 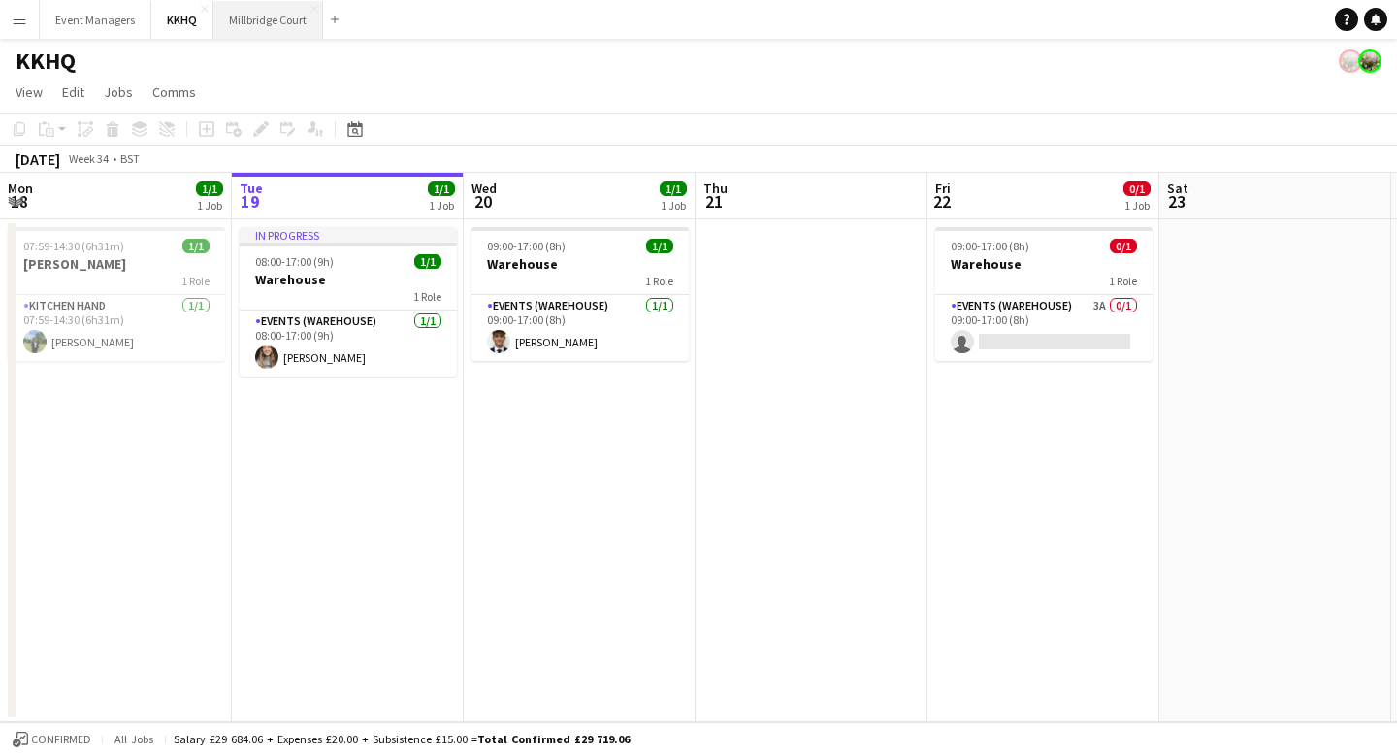 I want to click on a: Jobs, so click(x=118, y=92).